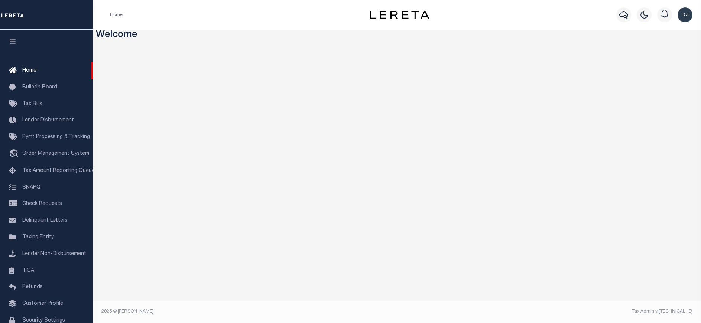  I want to click on span: Lender Disbursement, so click(48, 120).